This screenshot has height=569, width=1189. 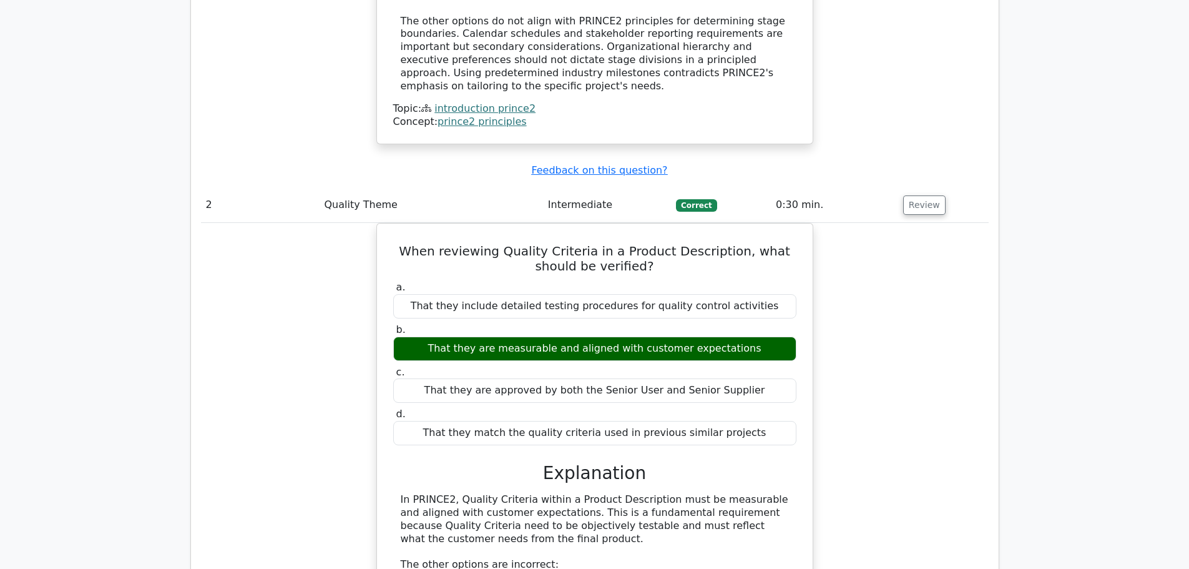 What do you see at coordinates (260, 205) in the screenshot?
I see `td: 2` at bounding box center [260, 205].